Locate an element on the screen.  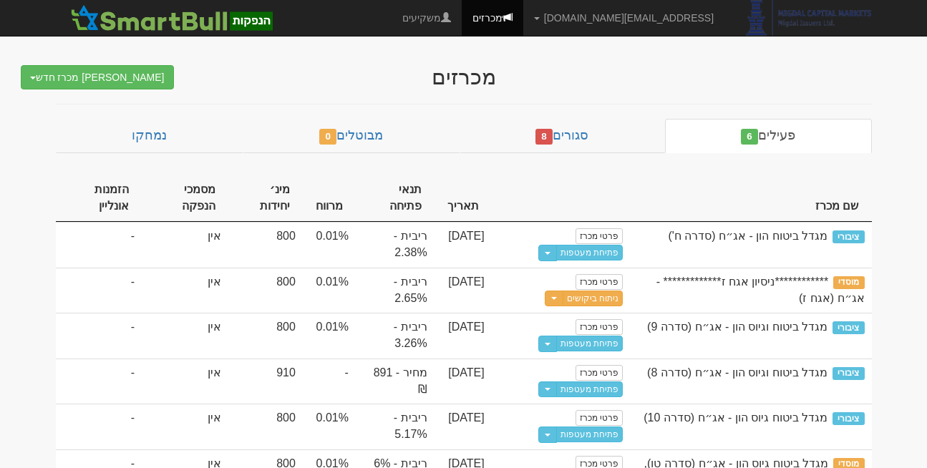
td: ריבית - 5.17% is located at coordinates (395, 427).